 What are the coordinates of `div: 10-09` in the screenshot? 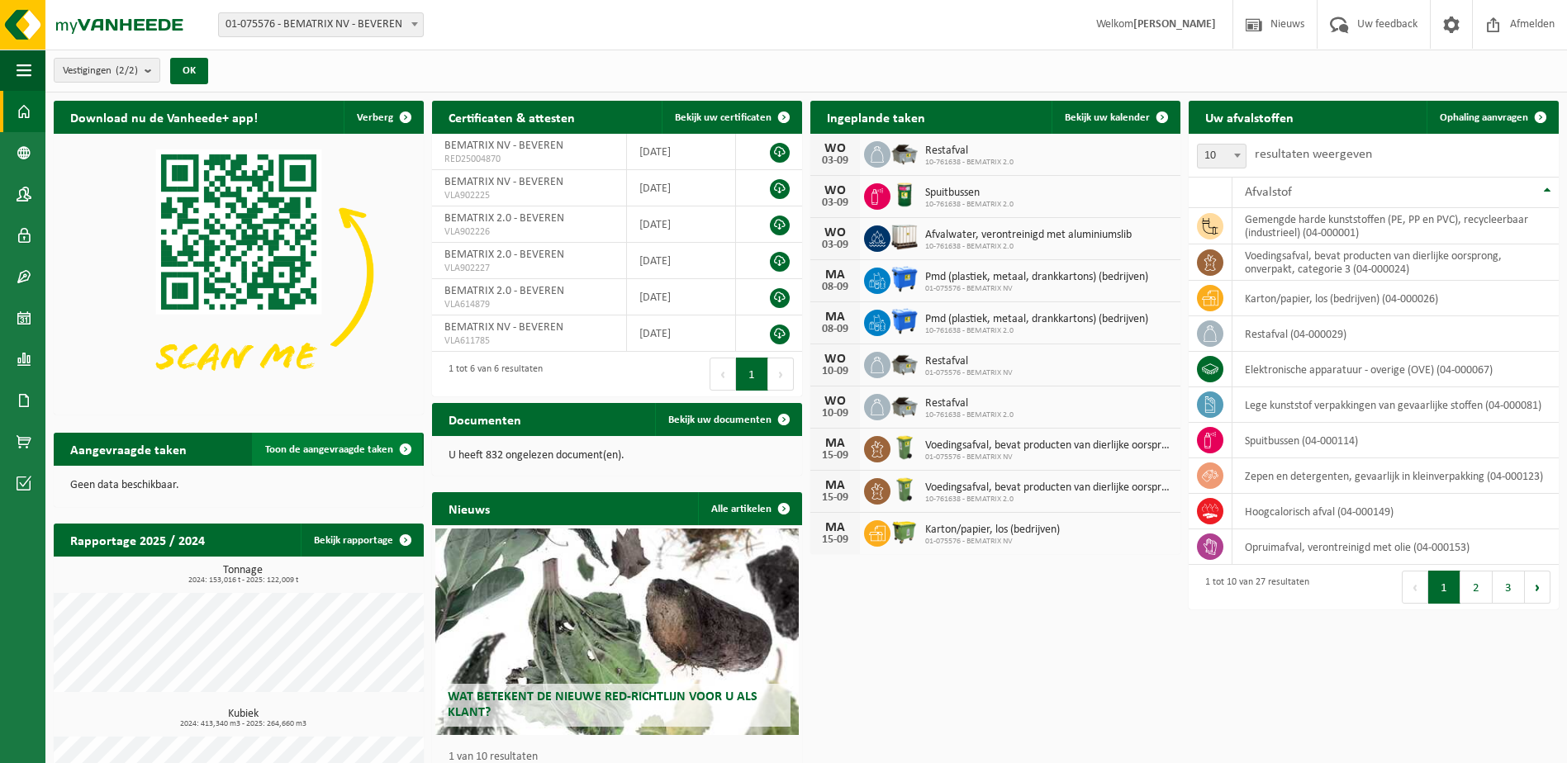 It's located at (835, 372).